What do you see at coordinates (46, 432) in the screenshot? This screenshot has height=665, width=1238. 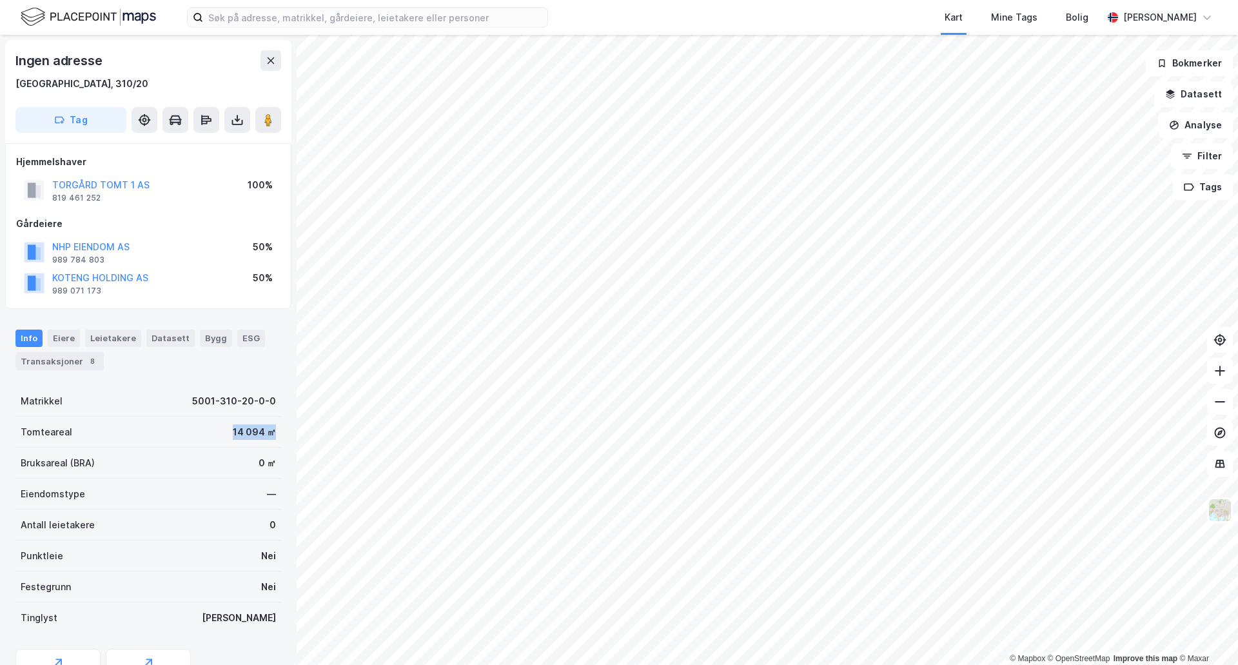 I see `div: Tomteareal` at bounding box center [46, 432].